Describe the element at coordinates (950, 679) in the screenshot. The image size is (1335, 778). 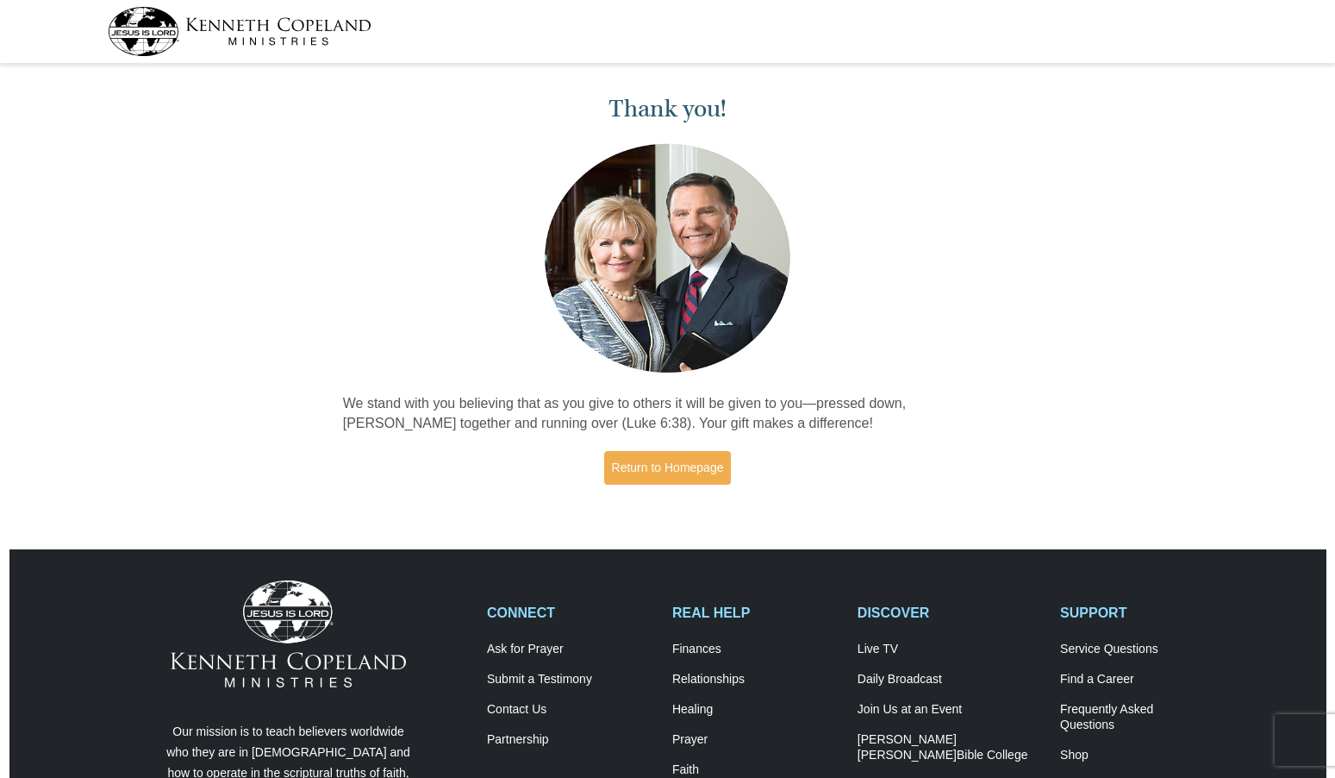
I see `a: Daily Broadcast` at that location.